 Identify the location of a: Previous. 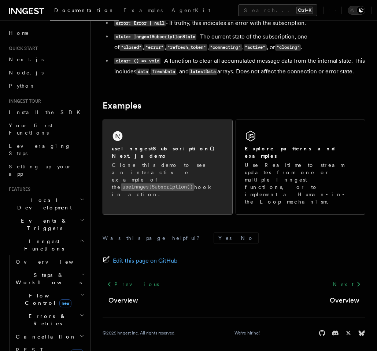
(133, 284).